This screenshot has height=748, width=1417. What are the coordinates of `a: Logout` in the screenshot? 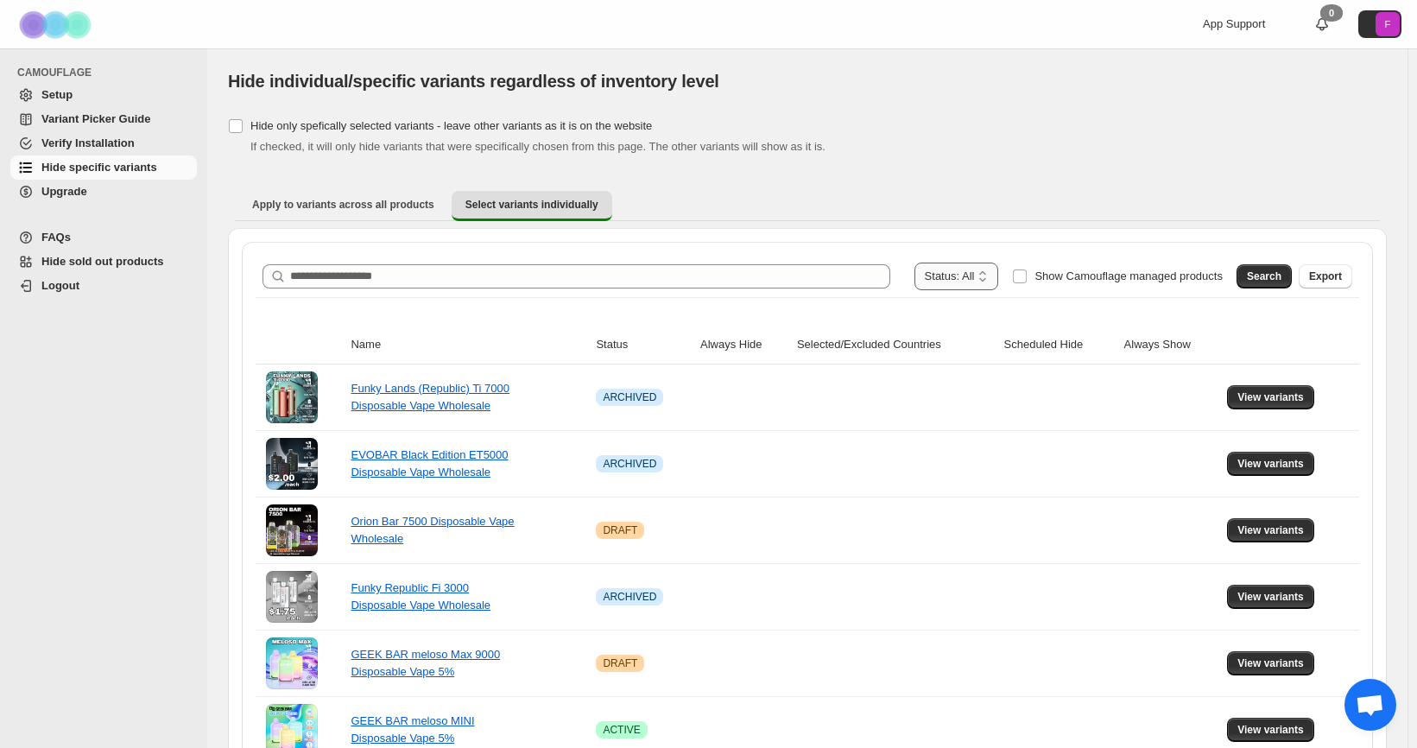 It's located at (104, 286).